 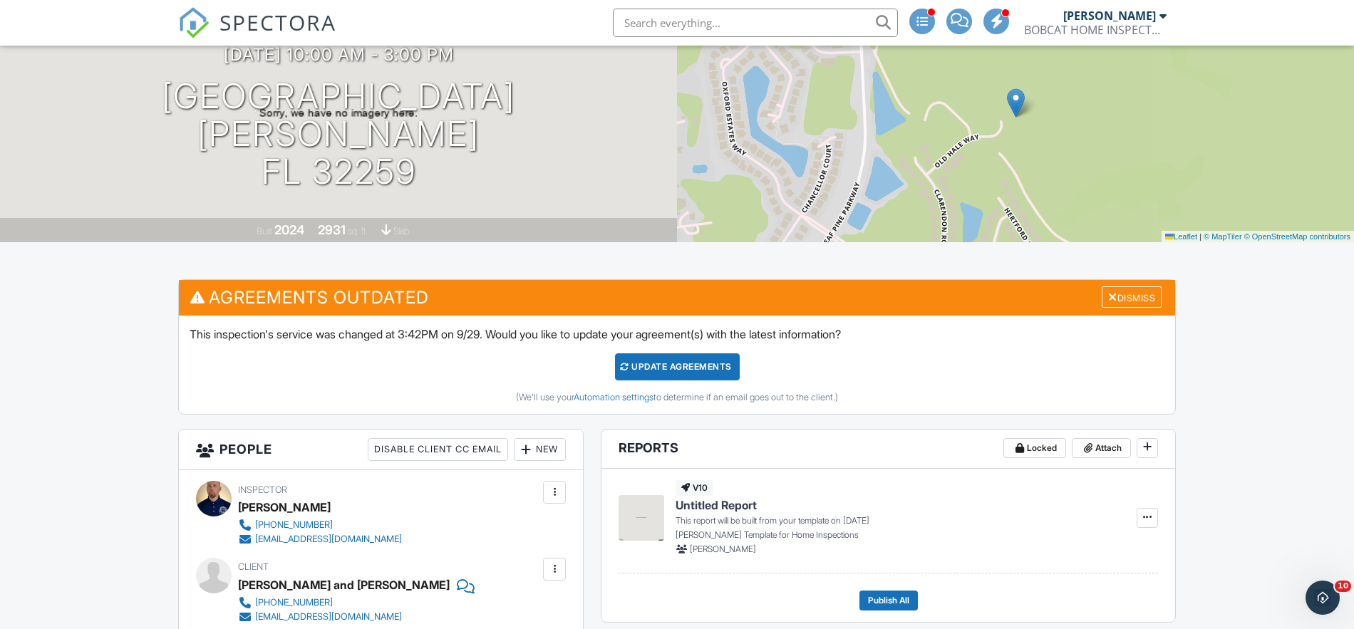 I want to click on span: sq. ft., so click(x=358, y=231).